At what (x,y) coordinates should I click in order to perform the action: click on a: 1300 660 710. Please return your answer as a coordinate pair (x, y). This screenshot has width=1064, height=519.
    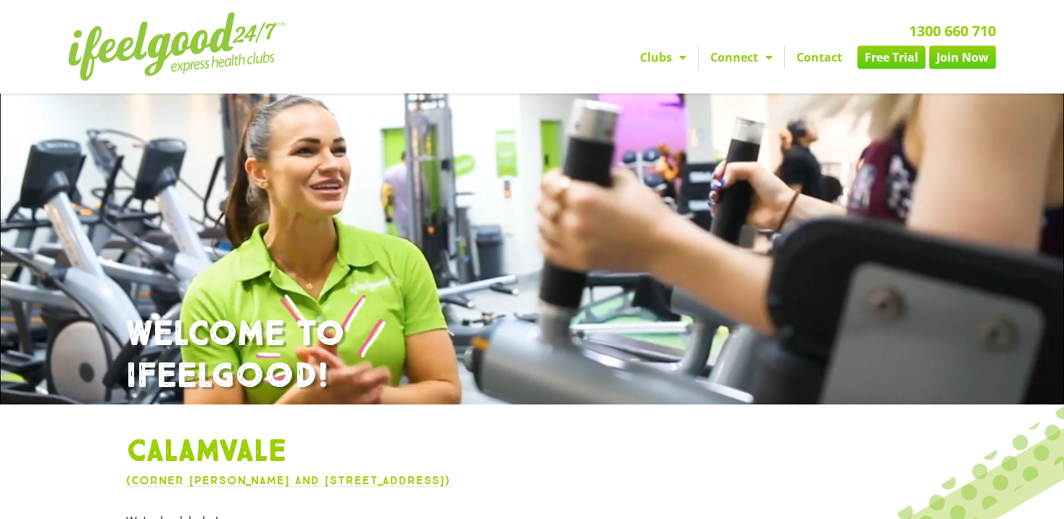
    Looking at the image, I should click on (952, 30).